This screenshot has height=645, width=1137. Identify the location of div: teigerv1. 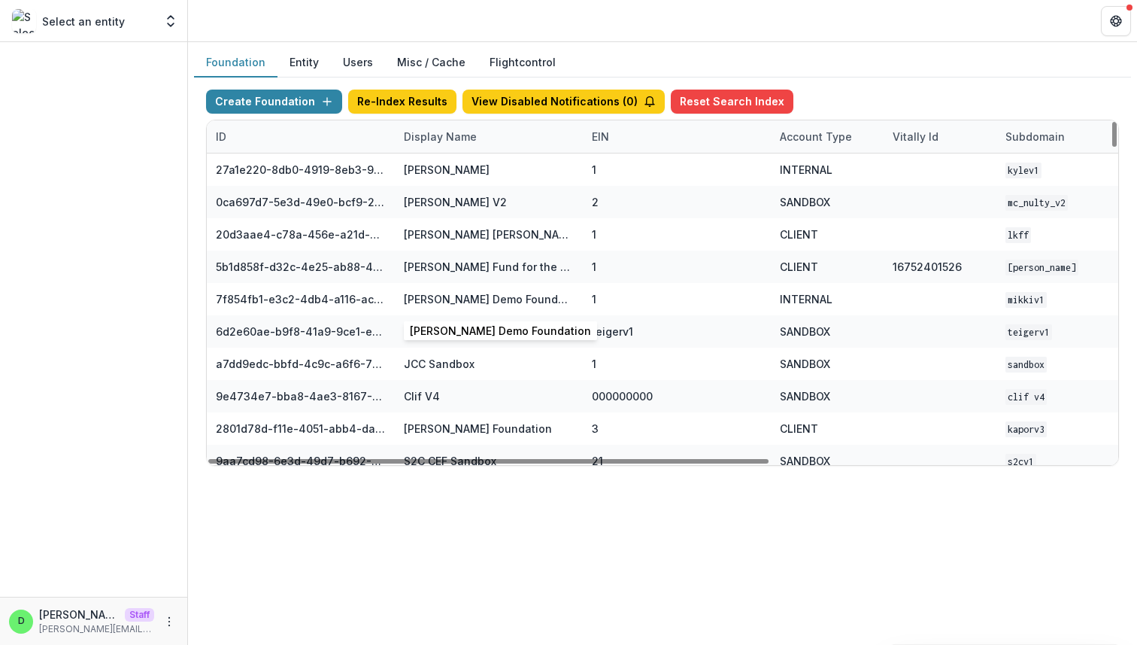
(612, 331).